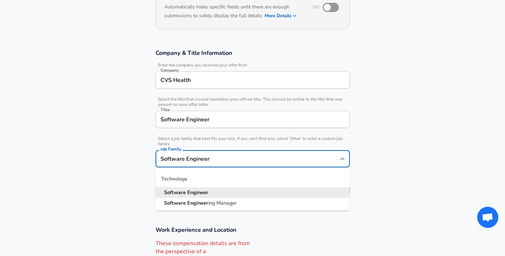  I want to click on div: Open chat, so click(488, 218).